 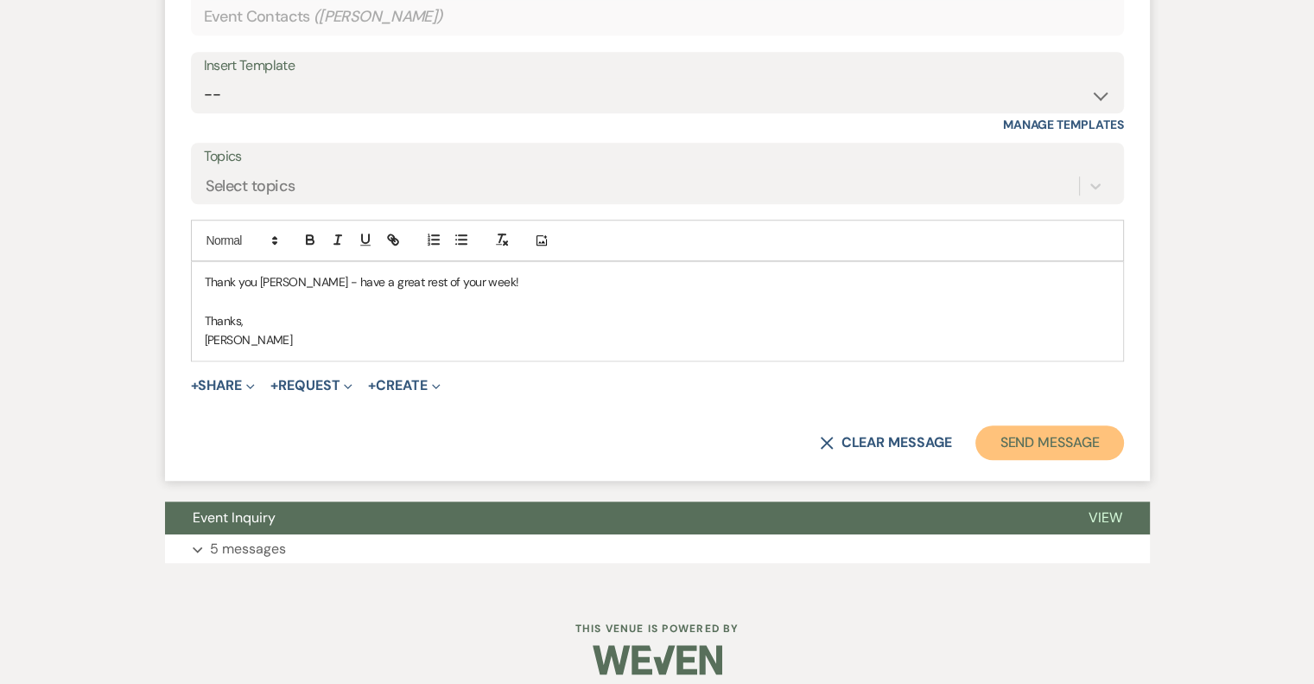 What do you see at coordinates (1064, 124) in the screenshot?
I see `a: Manage Templates` at bounding box center [1064, 124].